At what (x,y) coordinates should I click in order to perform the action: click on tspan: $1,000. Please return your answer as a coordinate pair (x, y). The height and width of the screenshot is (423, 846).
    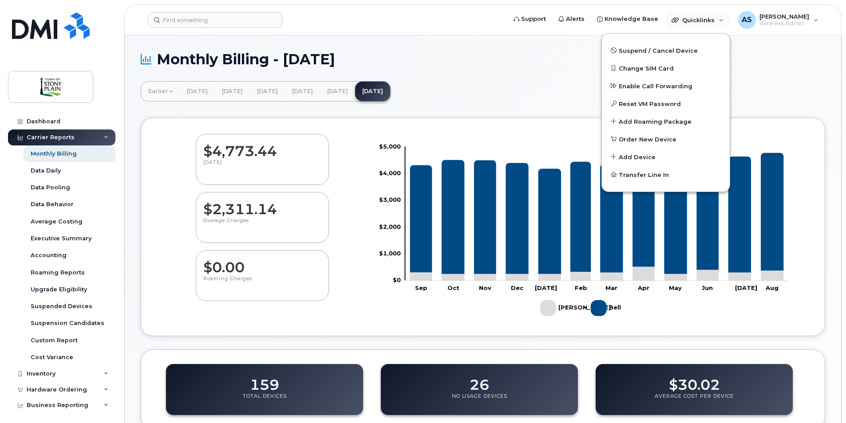
    Looking at the image, I should click on (390, 253).